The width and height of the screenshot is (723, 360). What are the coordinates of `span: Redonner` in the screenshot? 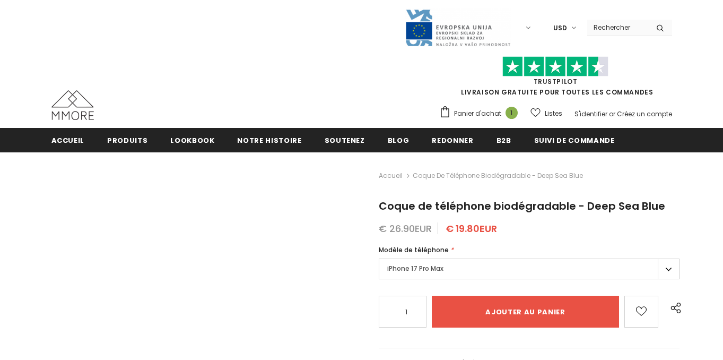 It's located at (452, 140).